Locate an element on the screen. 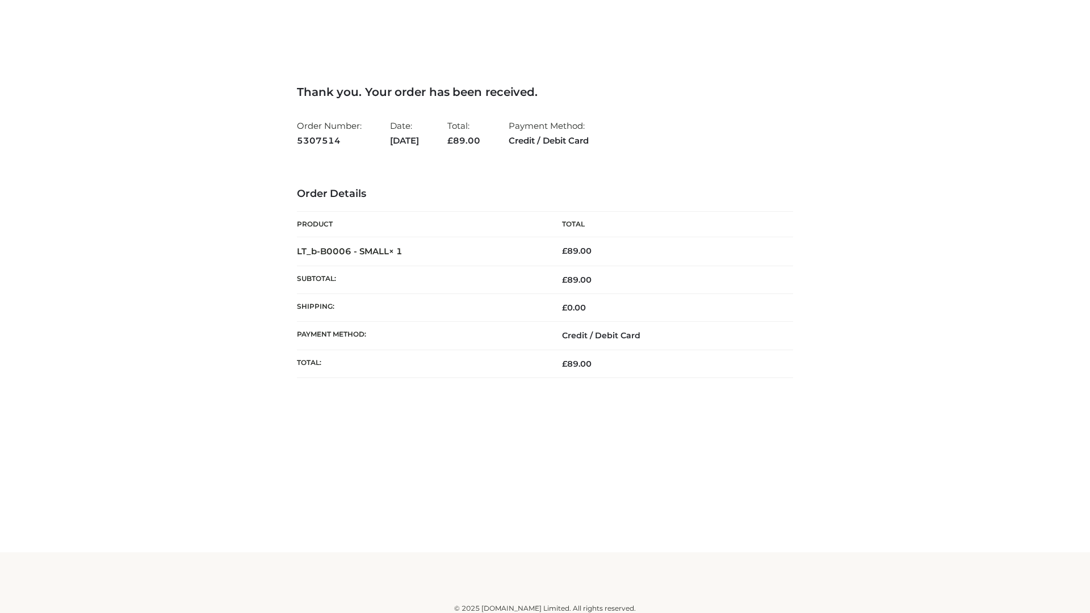  li: Order Number: is located at coordinates (329, 133).